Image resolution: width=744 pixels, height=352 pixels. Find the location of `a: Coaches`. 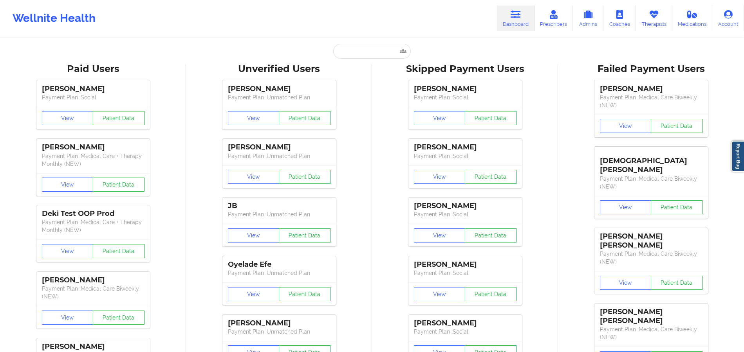

a: Coaches is located at coordinates (619, 18).